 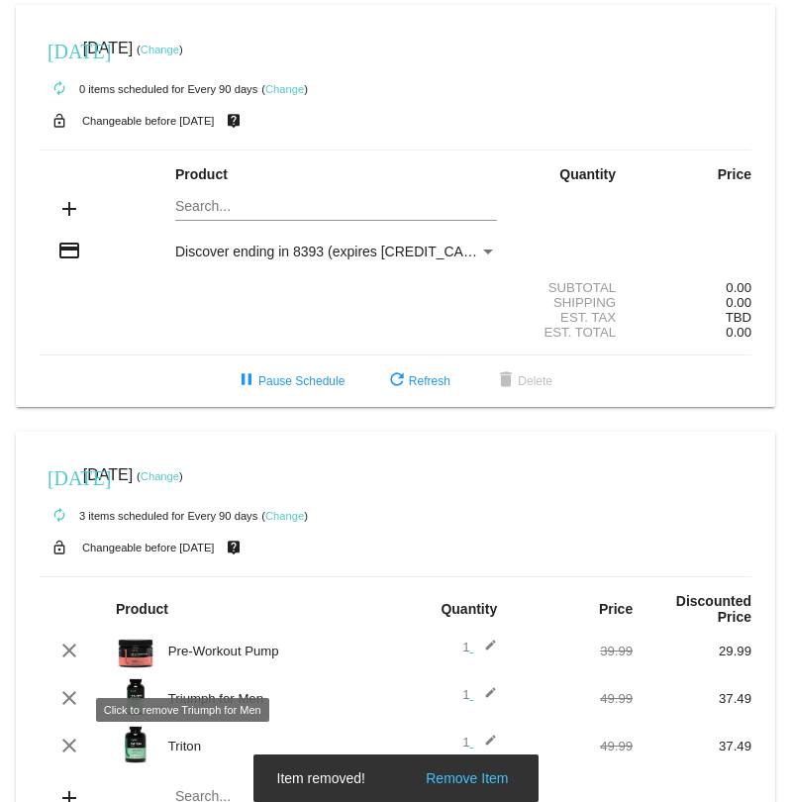 I want to click on div: 29.99, so click(x=692, y=650).